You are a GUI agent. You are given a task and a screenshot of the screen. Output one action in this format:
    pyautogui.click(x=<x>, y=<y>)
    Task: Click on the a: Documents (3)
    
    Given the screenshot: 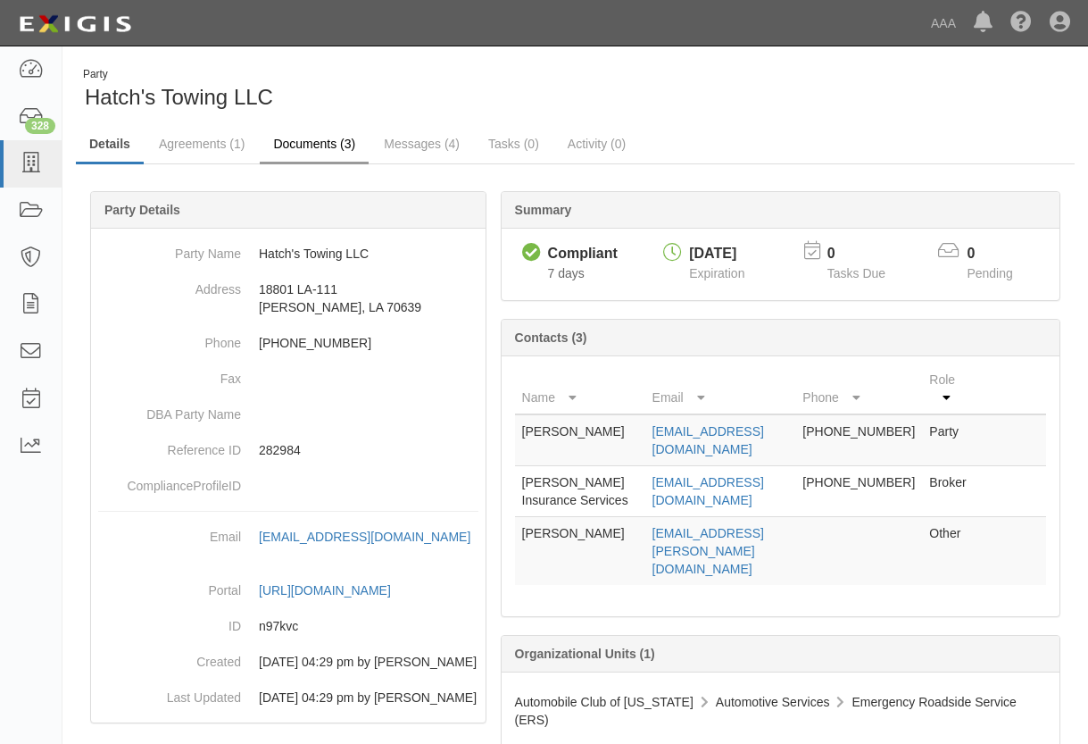 What is the action you would take?
    pyautogui.click(x=314, y=145)
    